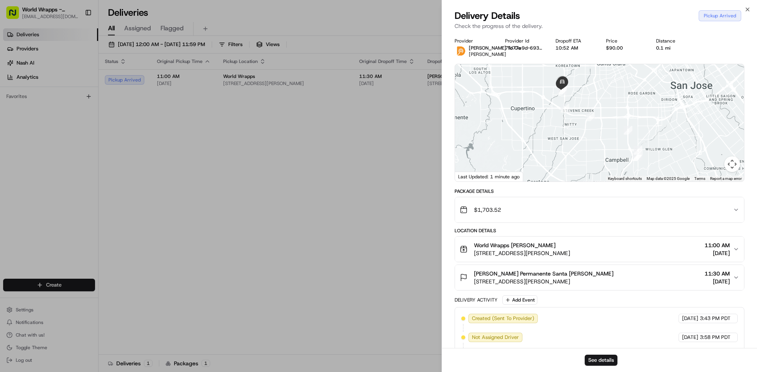 Image resolution: width=757 pixels, height=372 pixels. I want to click on div: 6, so click(590, 117).